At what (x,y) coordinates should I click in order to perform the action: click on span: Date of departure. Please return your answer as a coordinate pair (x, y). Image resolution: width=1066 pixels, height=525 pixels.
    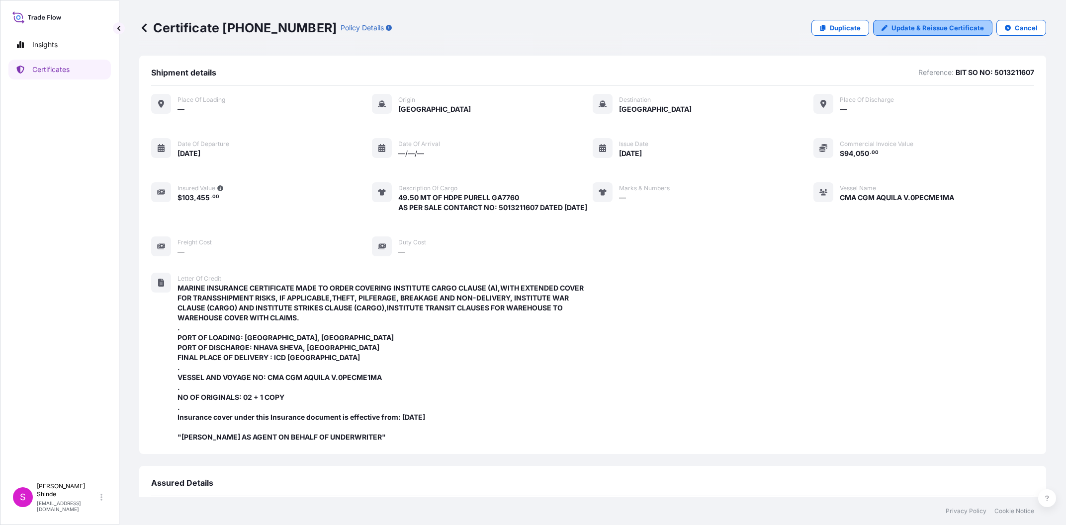
    Looking at the image, I should click on (203, 144).